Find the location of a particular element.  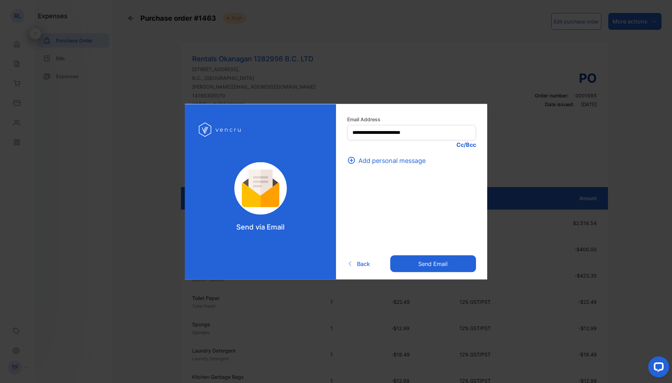

button: Add personal message is located at coordinates (389, 160).